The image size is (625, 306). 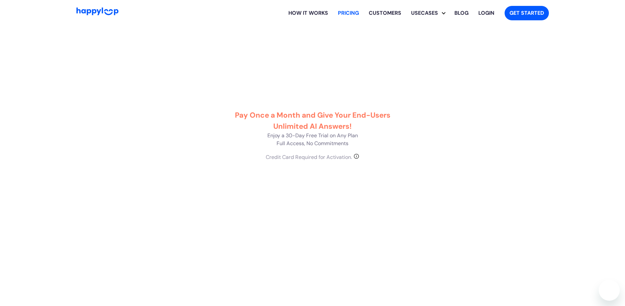 I want to click on div: Explore HappyLoop use cases, so click(x=428, y=13).